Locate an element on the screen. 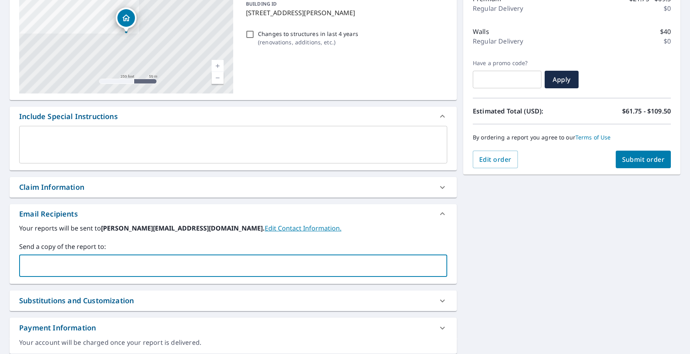  p: $61.75 - $109.50 is located at coordinates (647, 111).